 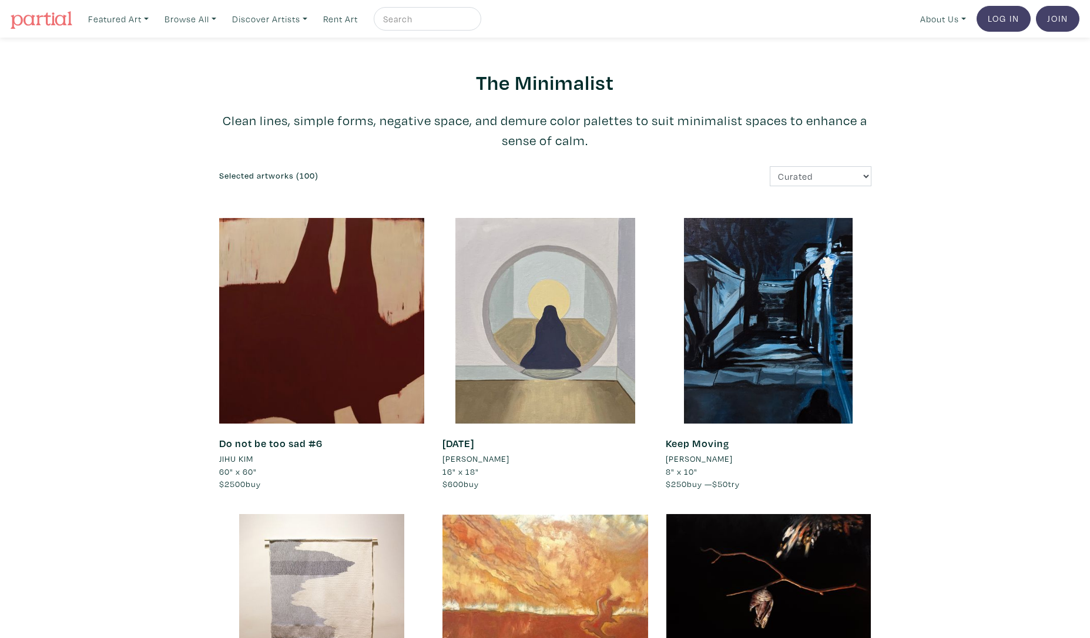 I want to click on li: JIHU KIM, so click(x=236, y=459).